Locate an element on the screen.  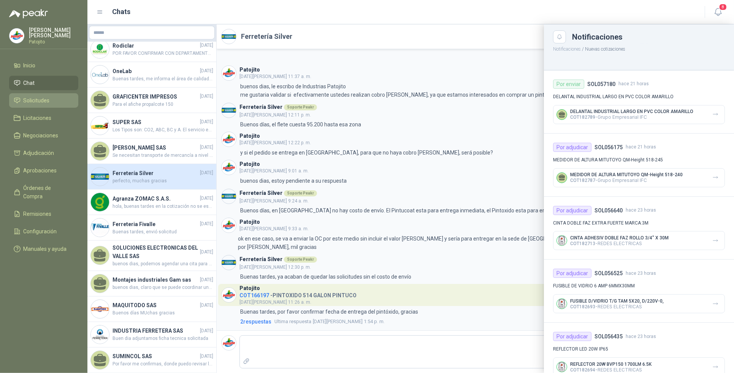
div: Por enviar is located at coordinates (569, 84).